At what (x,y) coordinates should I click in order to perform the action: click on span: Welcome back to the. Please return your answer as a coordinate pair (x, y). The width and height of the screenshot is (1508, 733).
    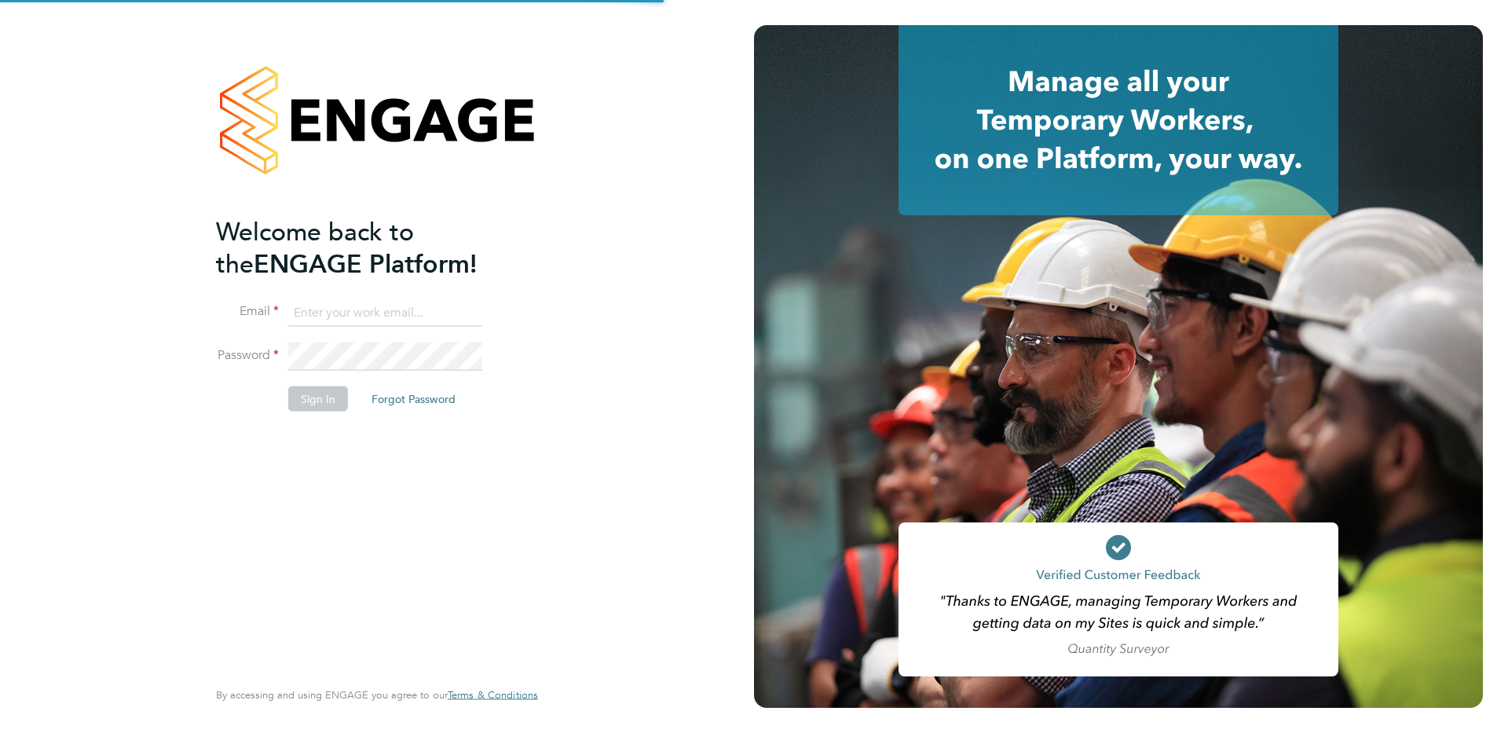
    Looking at the image, I should click on (315, 247).